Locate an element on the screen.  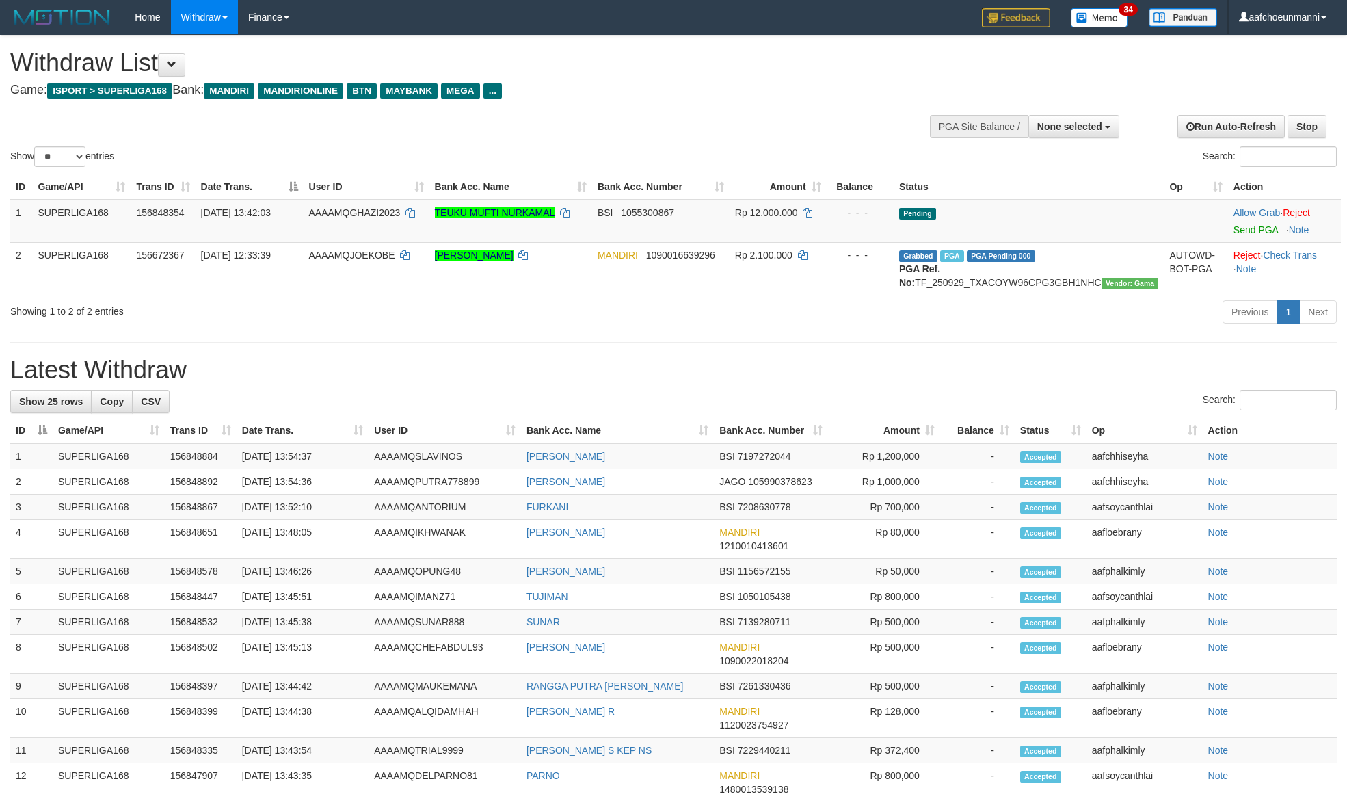
a: Copy is located at coordinates (111, 401).